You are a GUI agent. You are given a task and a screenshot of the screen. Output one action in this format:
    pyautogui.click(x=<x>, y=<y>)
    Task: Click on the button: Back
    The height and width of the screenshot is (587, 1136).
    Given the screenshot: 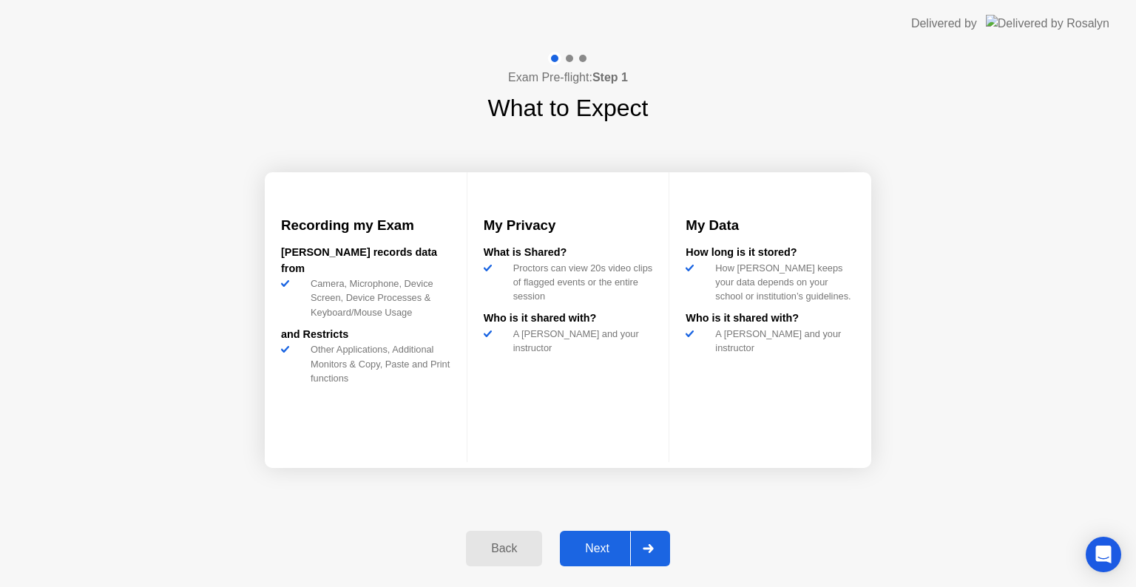 What is the action you would take?
    pyautogui.click(x=504, y=549)
    